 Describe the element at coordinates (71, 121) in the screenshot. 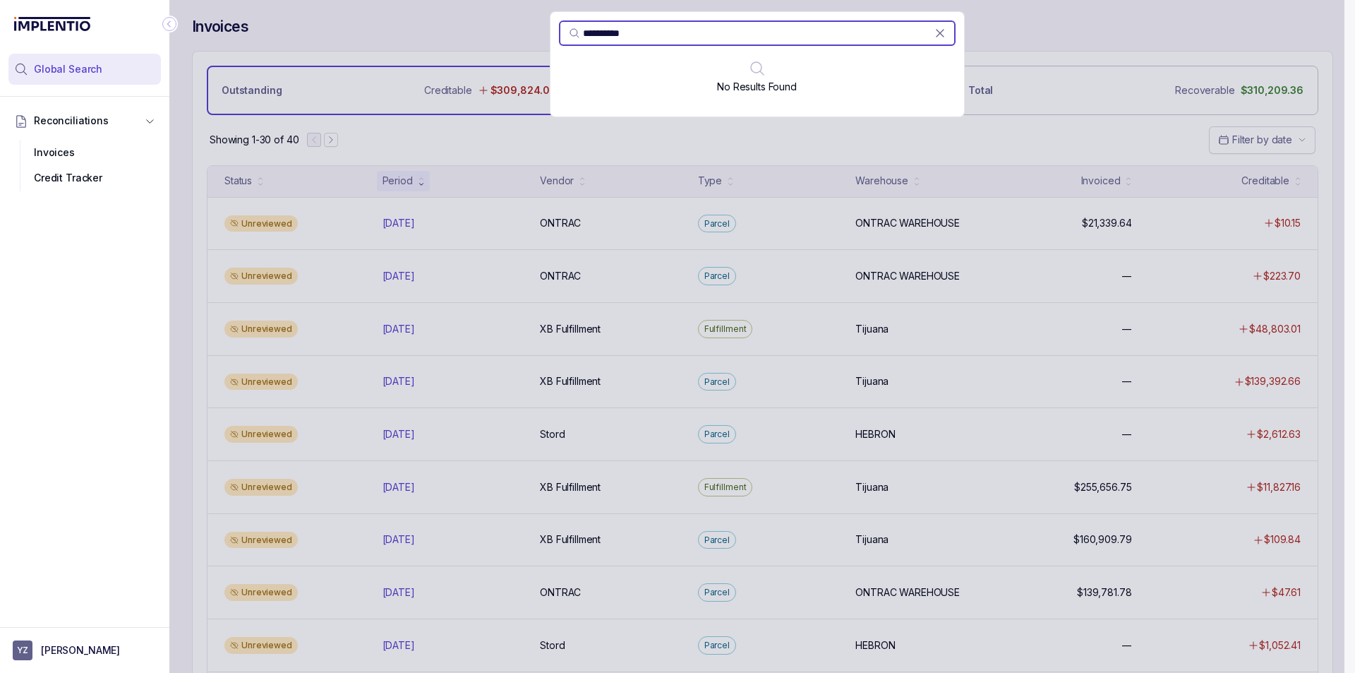

I see `span: Reconciliations` at that location.